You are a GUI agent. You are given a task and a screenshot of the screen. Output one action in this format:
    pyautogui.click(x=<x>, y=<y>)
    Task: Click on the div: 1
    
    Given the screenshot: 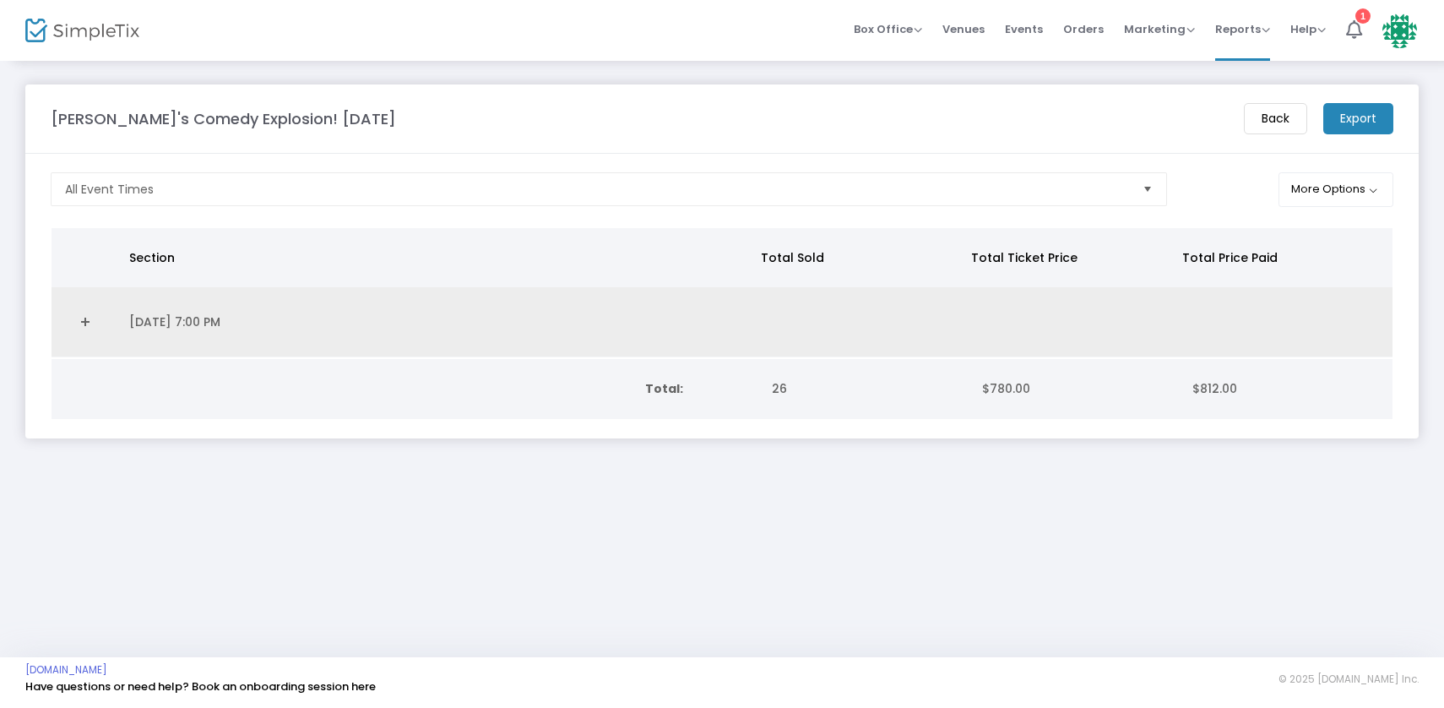 What is the action you would take?
    pyautogui.click(x=1363, y=16)
    